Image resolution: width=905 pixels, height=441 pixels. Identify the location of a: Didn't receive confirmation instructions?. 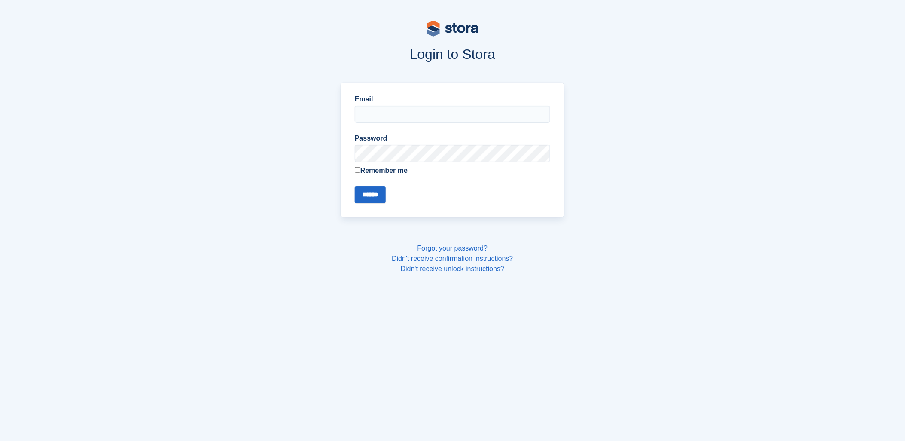
(452, 258).